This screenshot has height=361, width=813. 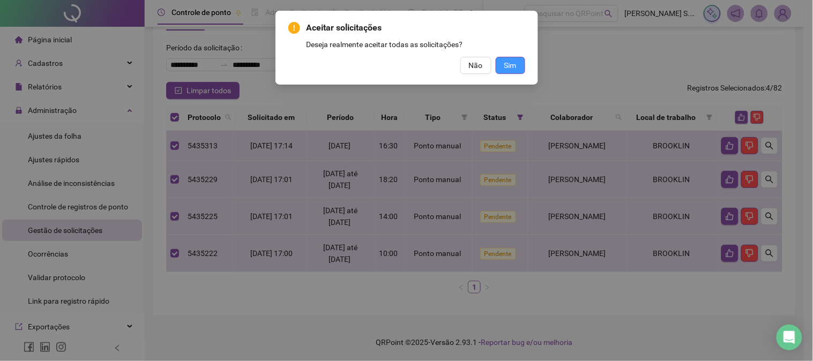 What do you see at coordinates (476, 65) in the screenshot?
I see `button: Não` at bounding box center [476, 65].